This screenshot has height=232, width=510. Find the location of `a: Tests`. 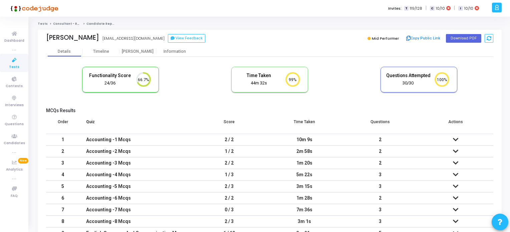

a: Tests is located at coordinates (43, 24).